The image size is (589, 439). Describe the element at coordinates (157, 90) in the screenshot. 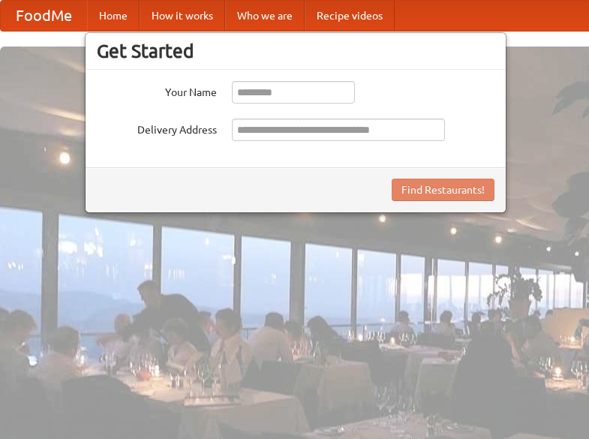

I see `label: Your Name` at that location.